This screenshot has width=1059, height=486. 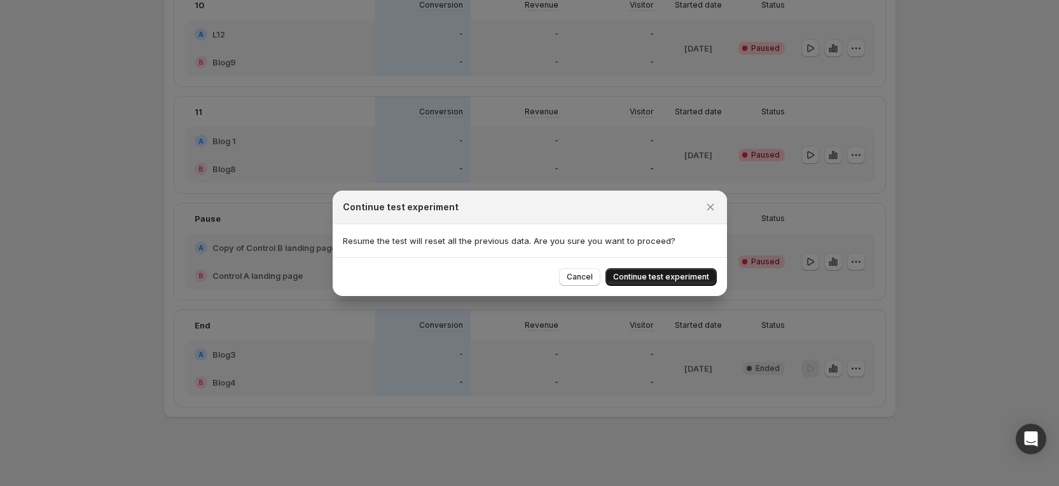 I want to click on button: Cancel, so click(x=579, y=277).